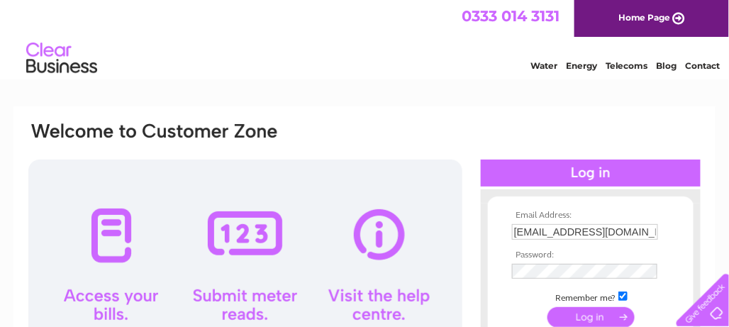 This screenshot has width=729, height=327. Describe the element at coordinates (62, 58) in the screenshot. I see `img: logo.png` at that location.